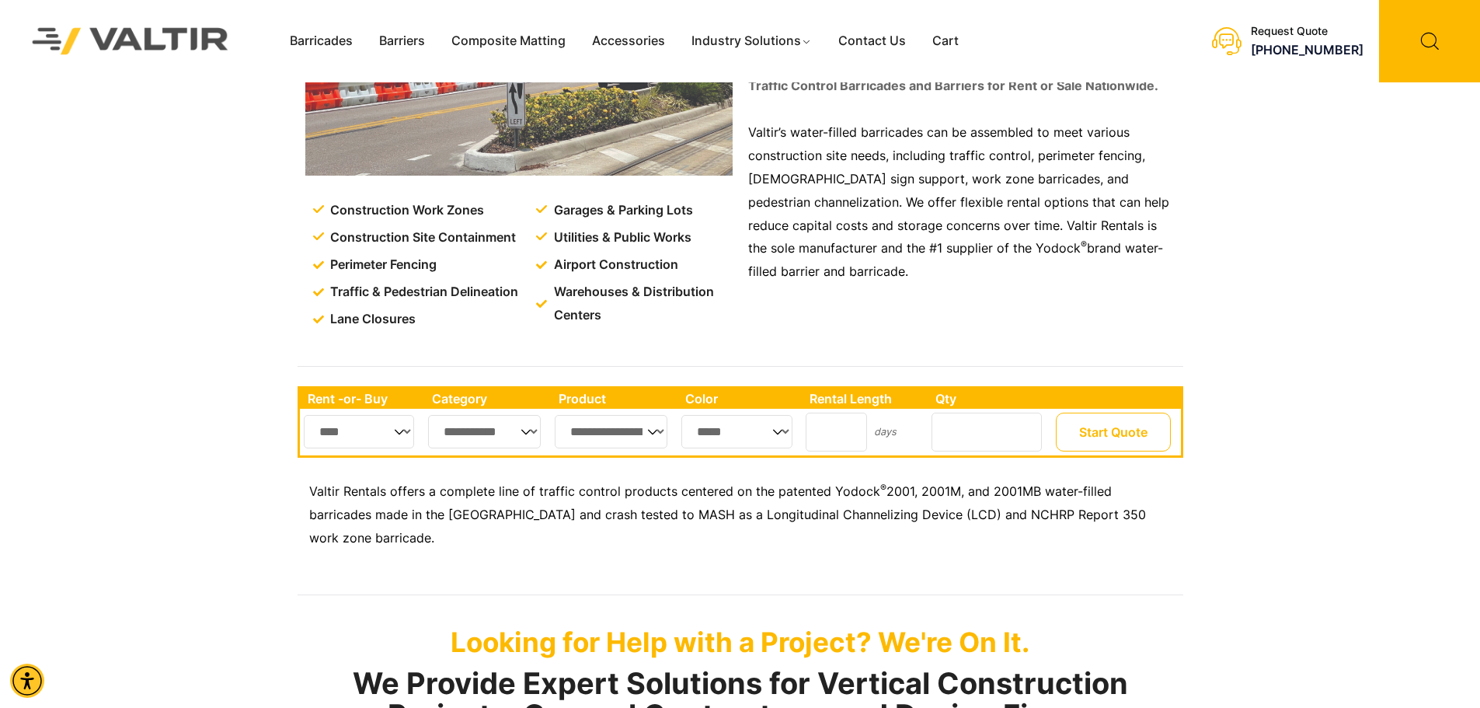 This screenshot has width=1480, height=708. Describe the element at coordinates (421, 238) in the screenshot. I see `span: Construction Site Containment` at that location.